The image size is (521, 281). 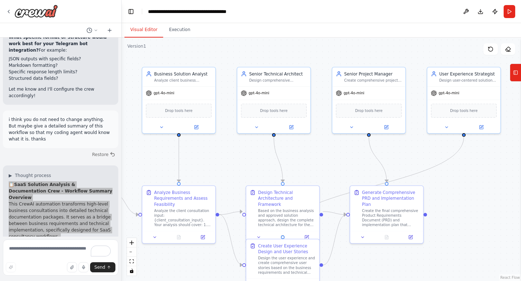 What do you see at coordinates (335, 240) in the screenshot?
I see `g: Edge from 0688f6d7-30a0-41b5-8be5-7854bbb29908 to 86701123-62b9-49f3-8049-1a8312d1c5be` at bounding box center [335, 240].